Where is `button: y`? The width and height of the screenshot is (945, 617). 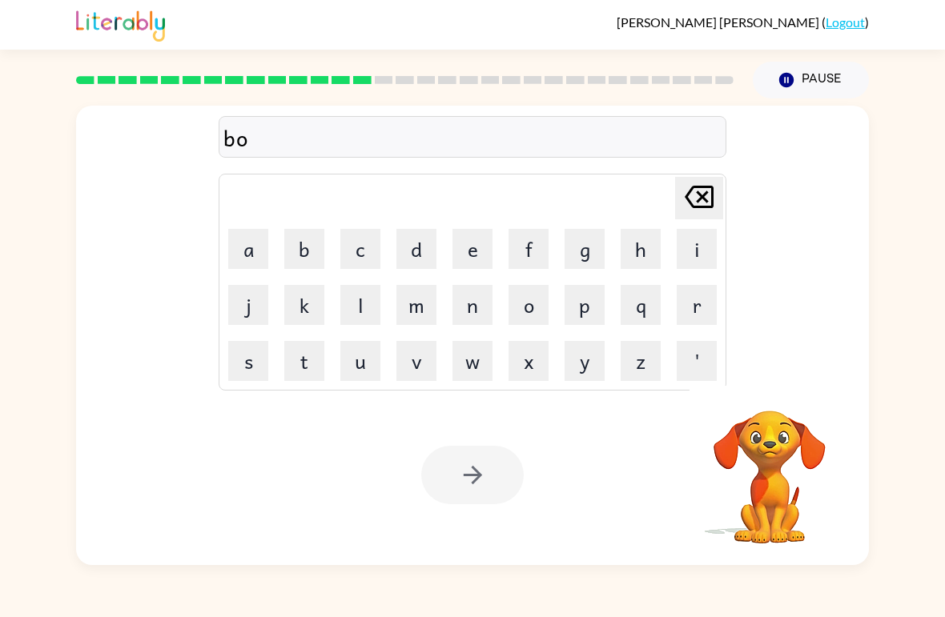 button: y is located at coordinates (585, 361).